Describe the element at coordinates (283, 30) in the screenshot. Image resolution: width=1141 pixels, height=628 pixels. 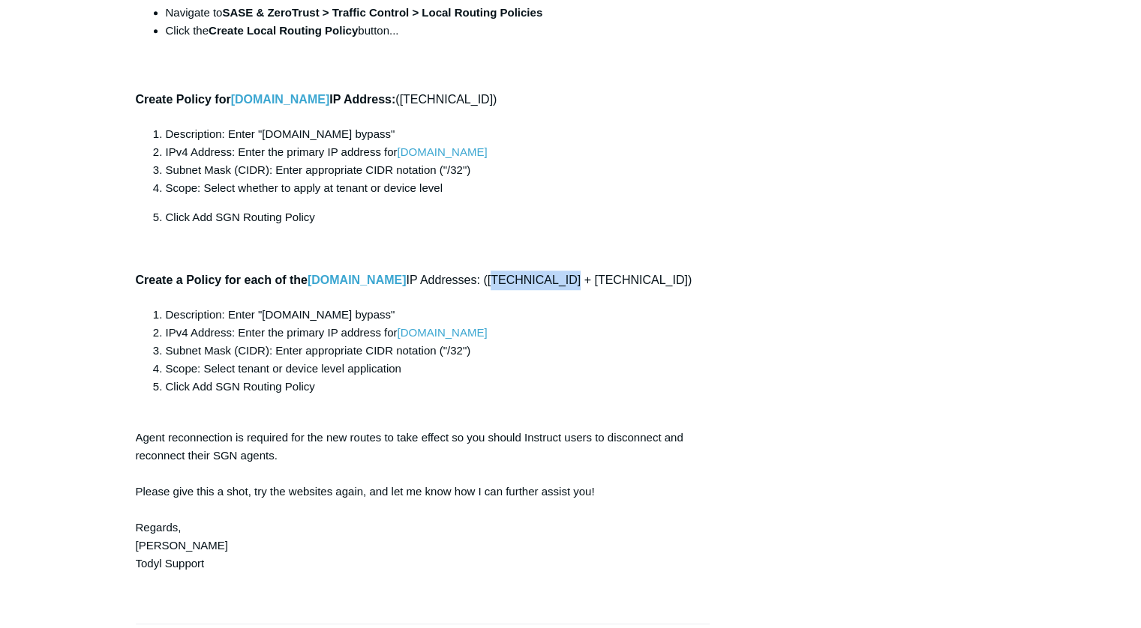
I see `strong: Create Local Routing Policy` at that location.